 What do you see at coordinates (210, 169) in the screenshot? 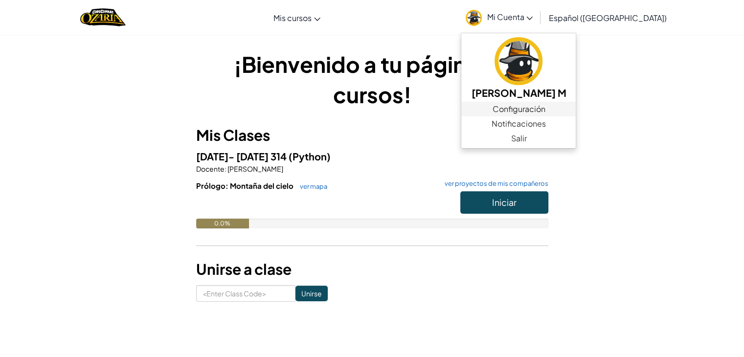
I see `span: Docente` at bounding box center [210, 169].